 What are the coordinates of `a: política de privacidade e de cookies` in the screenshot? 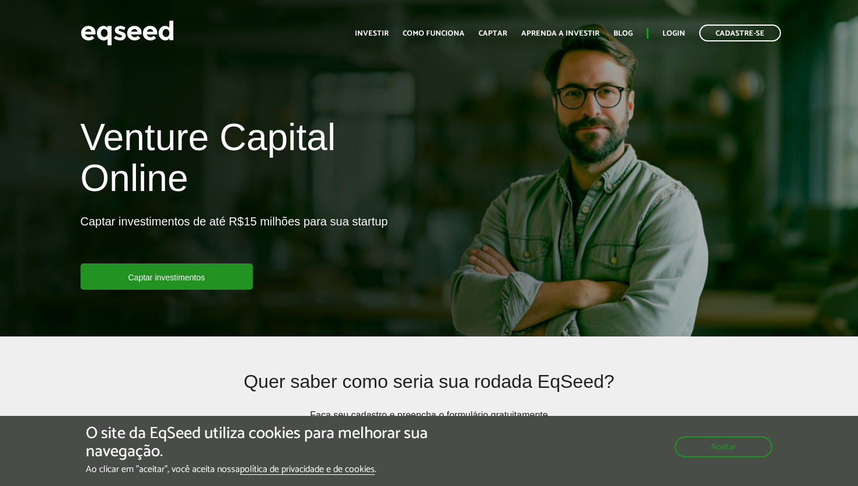 It's located at (307, 469).